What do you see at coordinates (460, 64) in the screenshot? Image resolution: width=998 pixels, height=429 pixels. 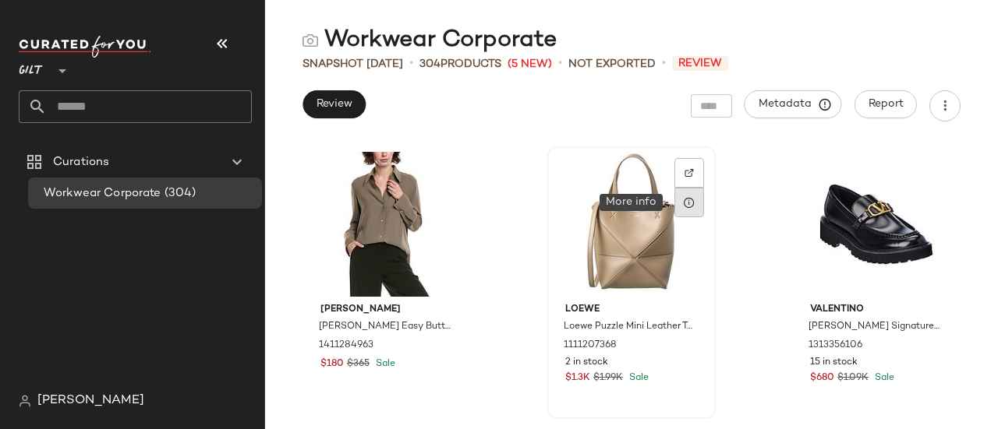 I see `div: Products` at bounding box center [460, 64].